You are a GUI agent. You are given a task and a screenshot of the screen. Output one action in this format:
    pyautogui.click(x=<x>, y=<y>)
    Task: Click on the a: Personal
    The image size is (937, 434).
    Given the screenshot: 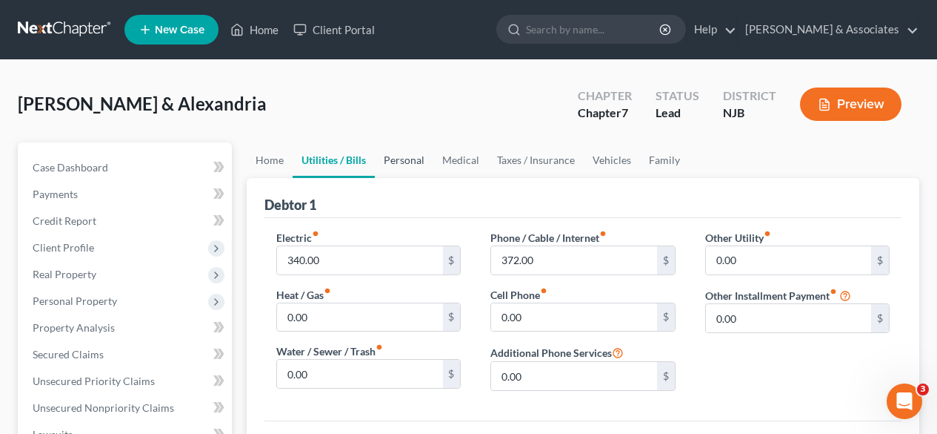 What is the action you would take?
    pyautogui.click(x=404, y=160)
    